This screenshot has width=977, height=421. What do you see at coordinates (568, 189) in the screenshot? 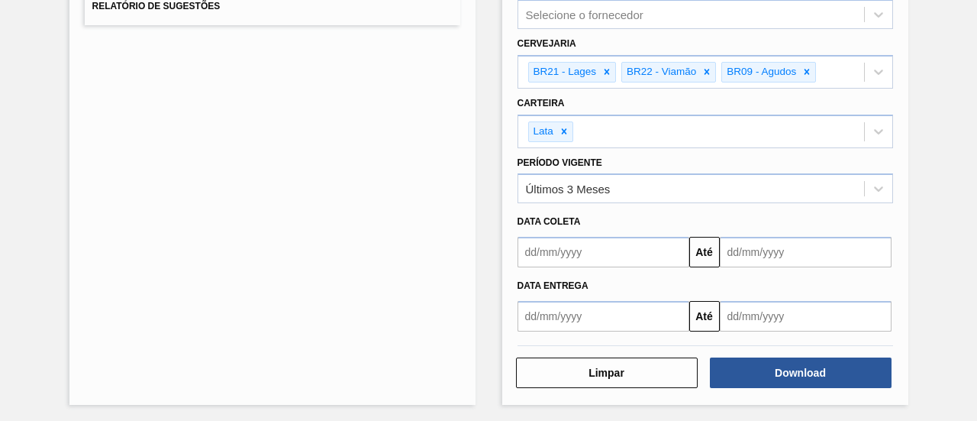
I see `div: Últimos 3 Meses` at bounding box center [568, 189].